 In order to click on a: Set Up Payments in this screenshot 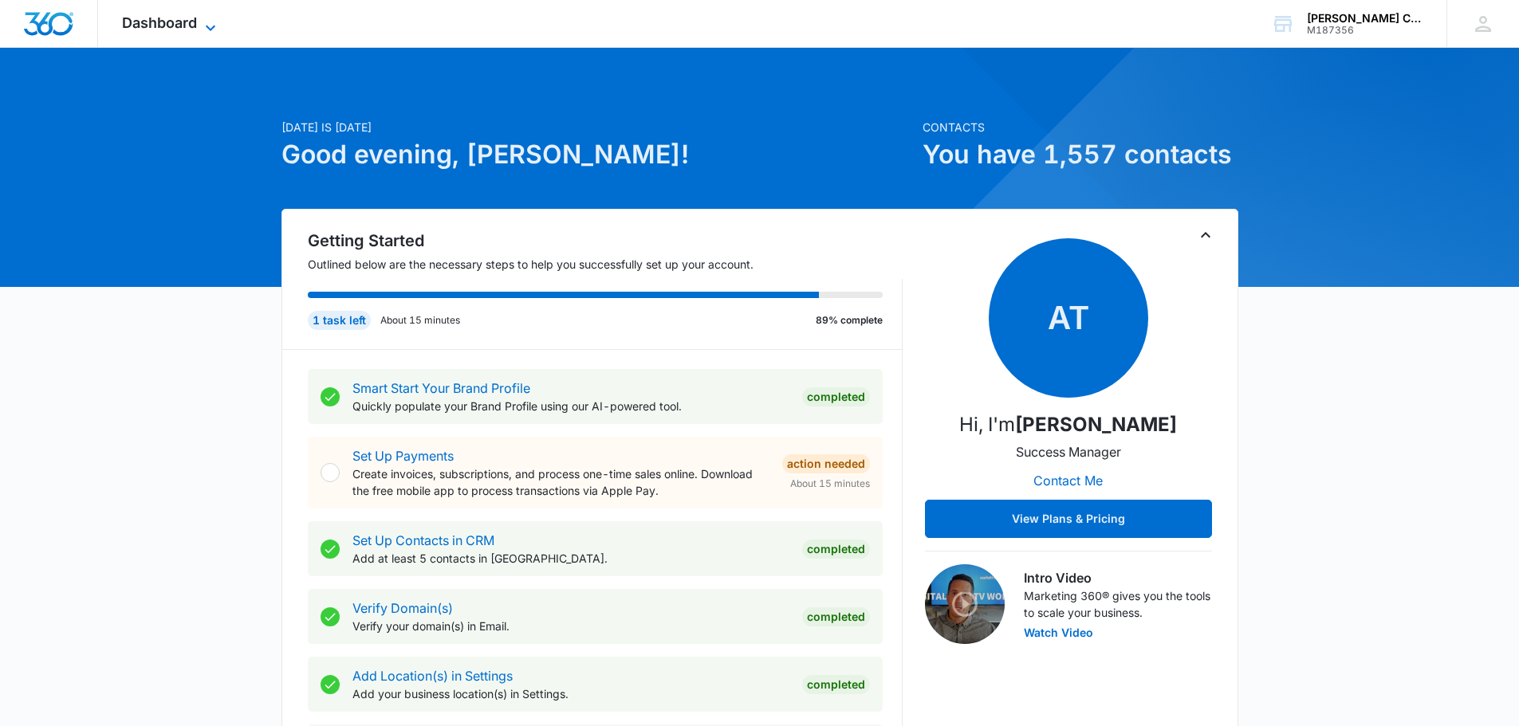, I will do `click(403, 456)`.